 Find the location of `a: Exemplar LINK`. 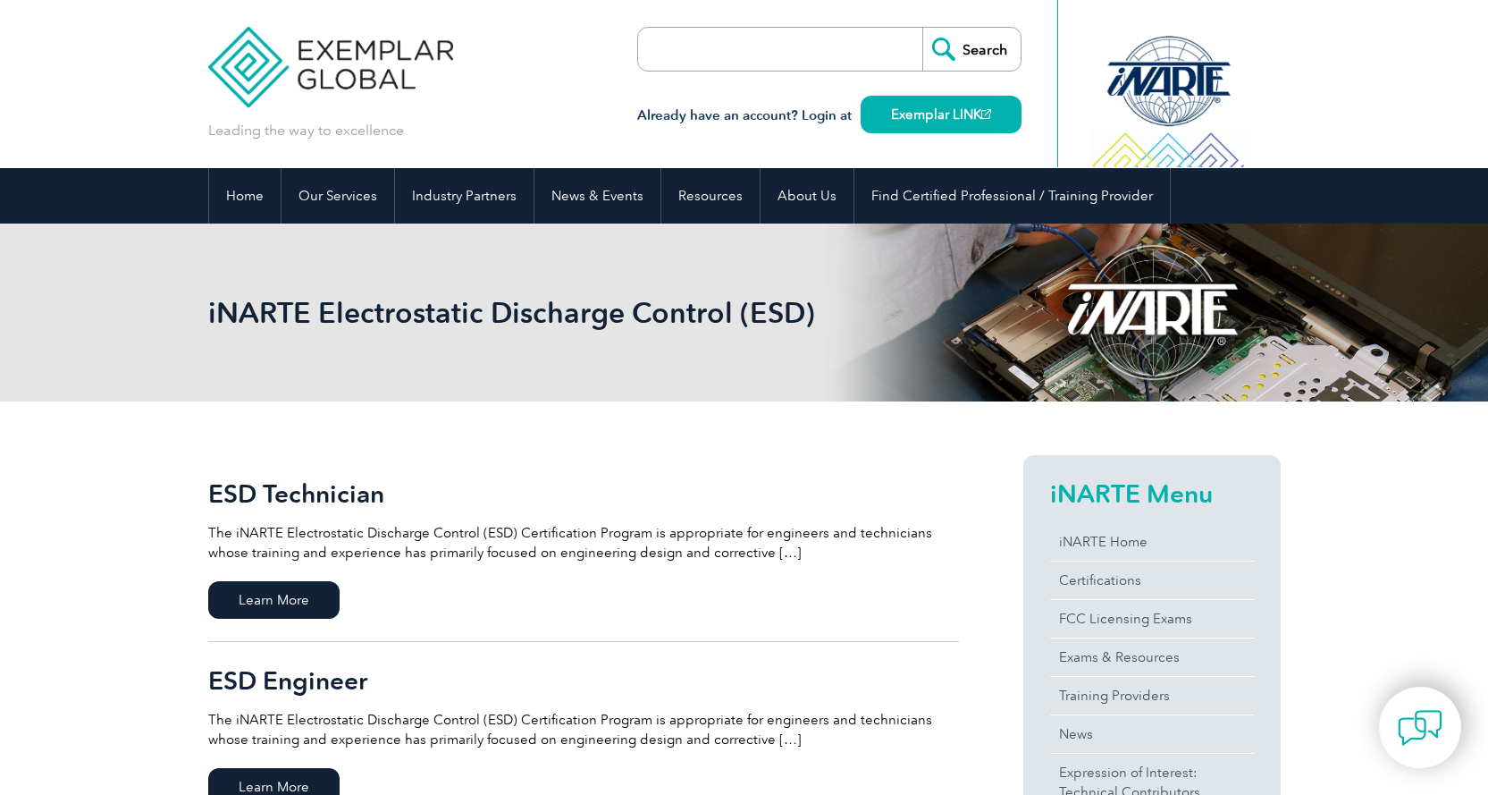

a: Exemplar LINK is located at coordinates (941, 114).